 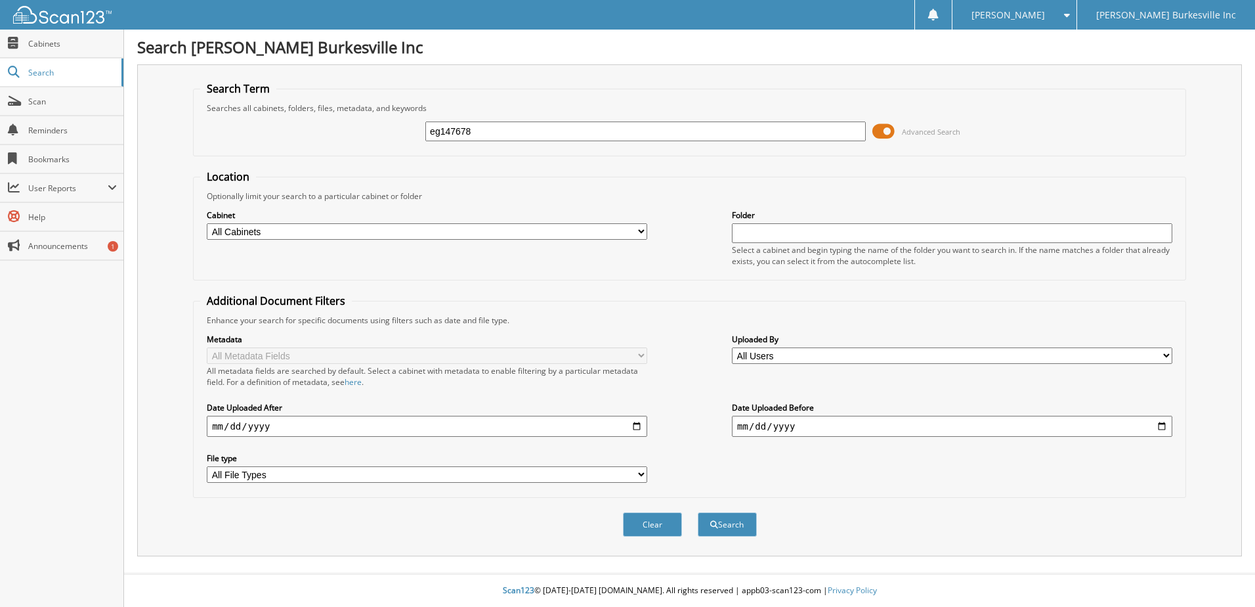 What do you see at coordinates (72, 130) in the screenshot?
I see `span: Reminders` at bounding box center [72, 130].